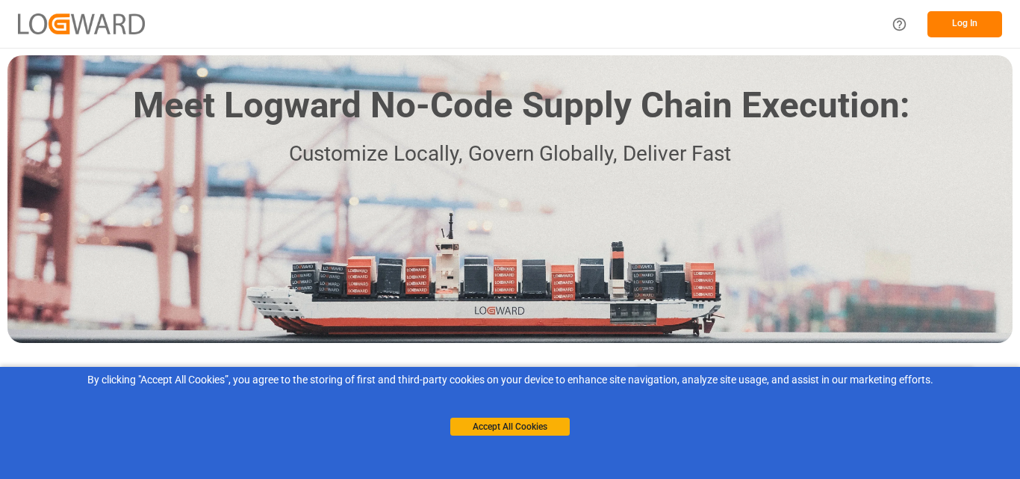 This screenshot has width=1020, height=479. What do you see at coordinates (899, 24) in the screenshot?
I see `button: Help Center` at bounding box center [899, 24].